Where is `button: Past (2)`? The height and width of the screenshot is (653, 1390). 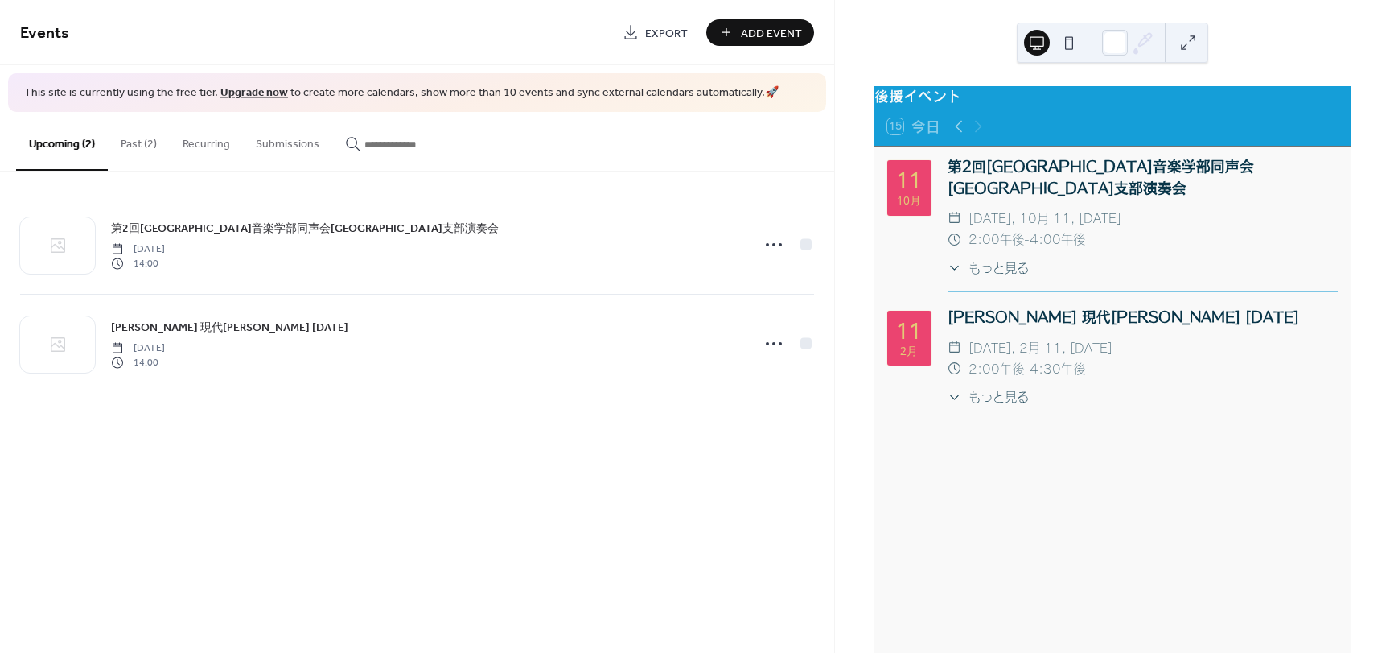 button: Past (2) is located at coordinates (138, 140).